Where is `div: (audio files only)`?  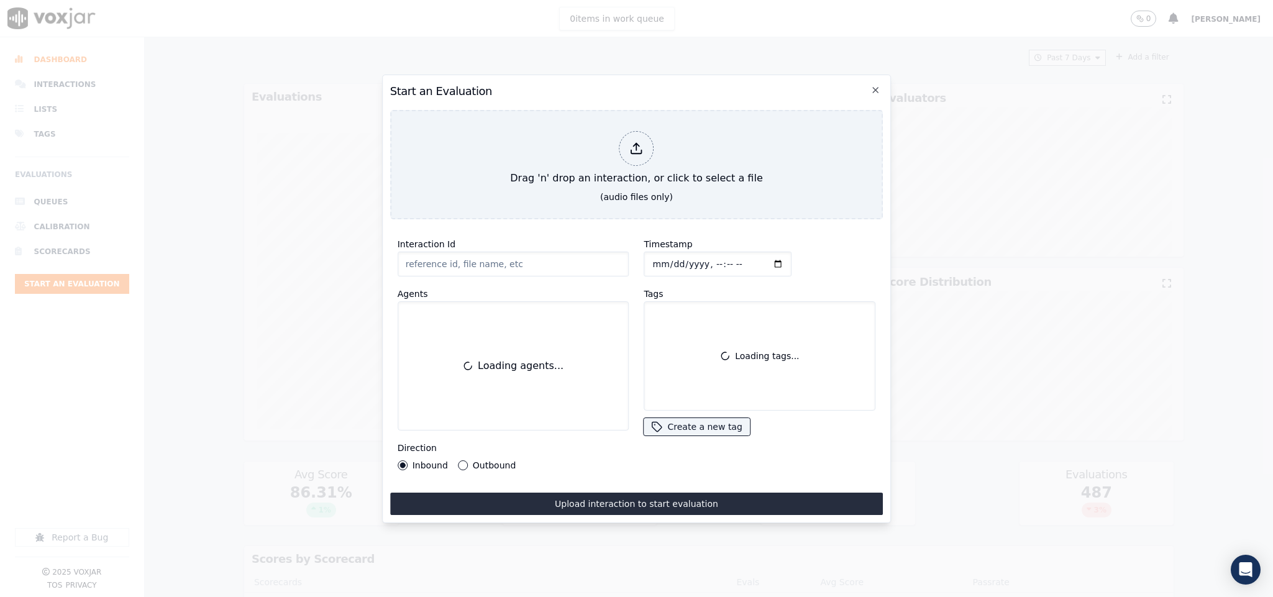 div: (audio files only) is located at coordinates (636, 197).